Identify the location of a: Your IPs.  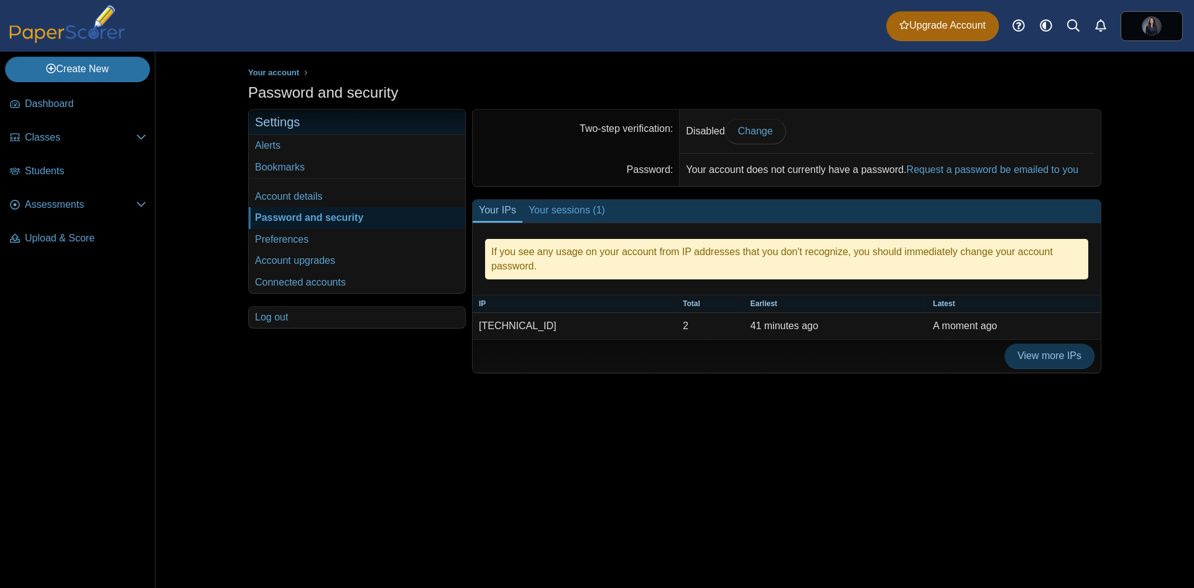
(498, 211).